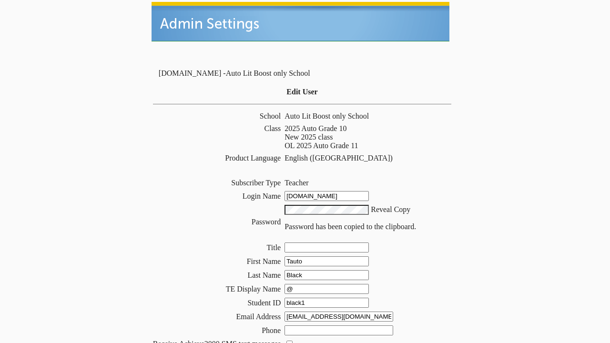  I want to click on td: Email Address, so click(218, 318).